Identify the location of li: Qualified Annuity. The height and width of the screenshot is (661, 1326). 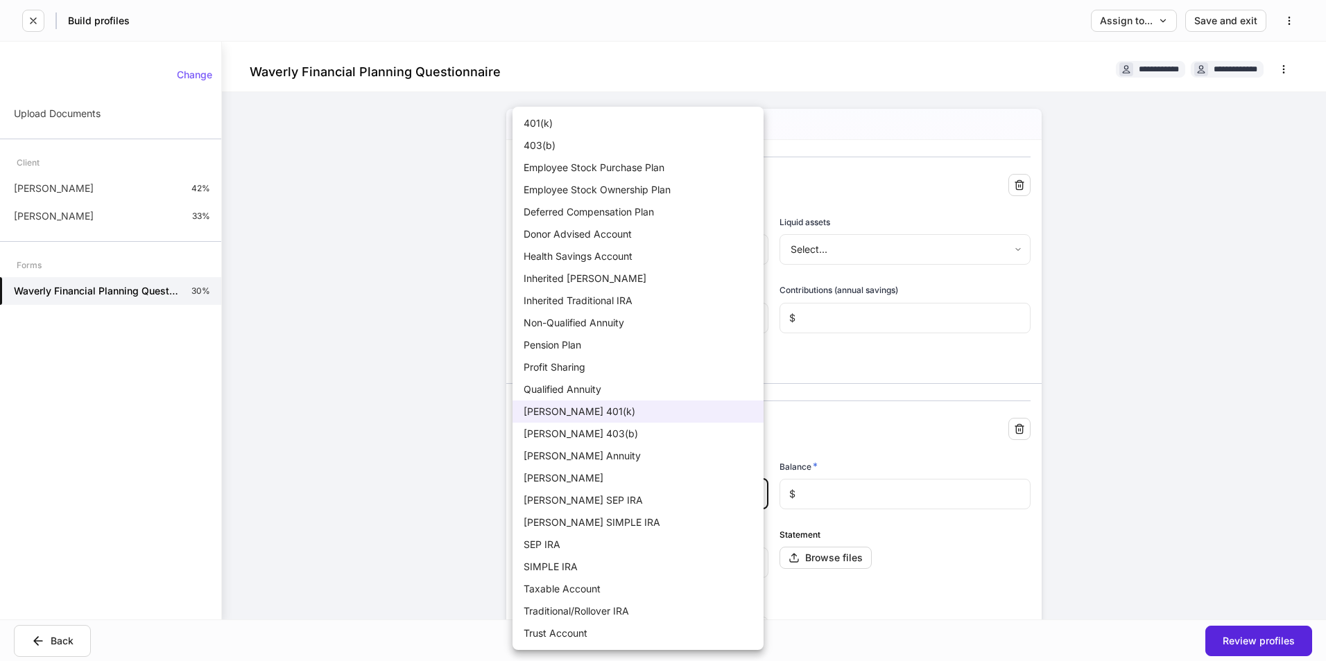
(638, 390).